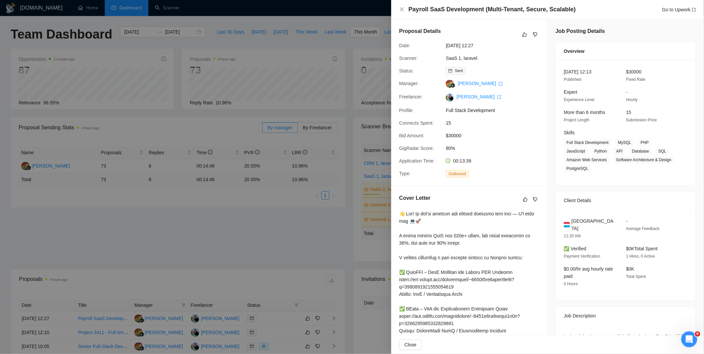  Describe the element at coordinates (644, 160) in the screenshot. I see `span: Software Architecture & Design` at that location.